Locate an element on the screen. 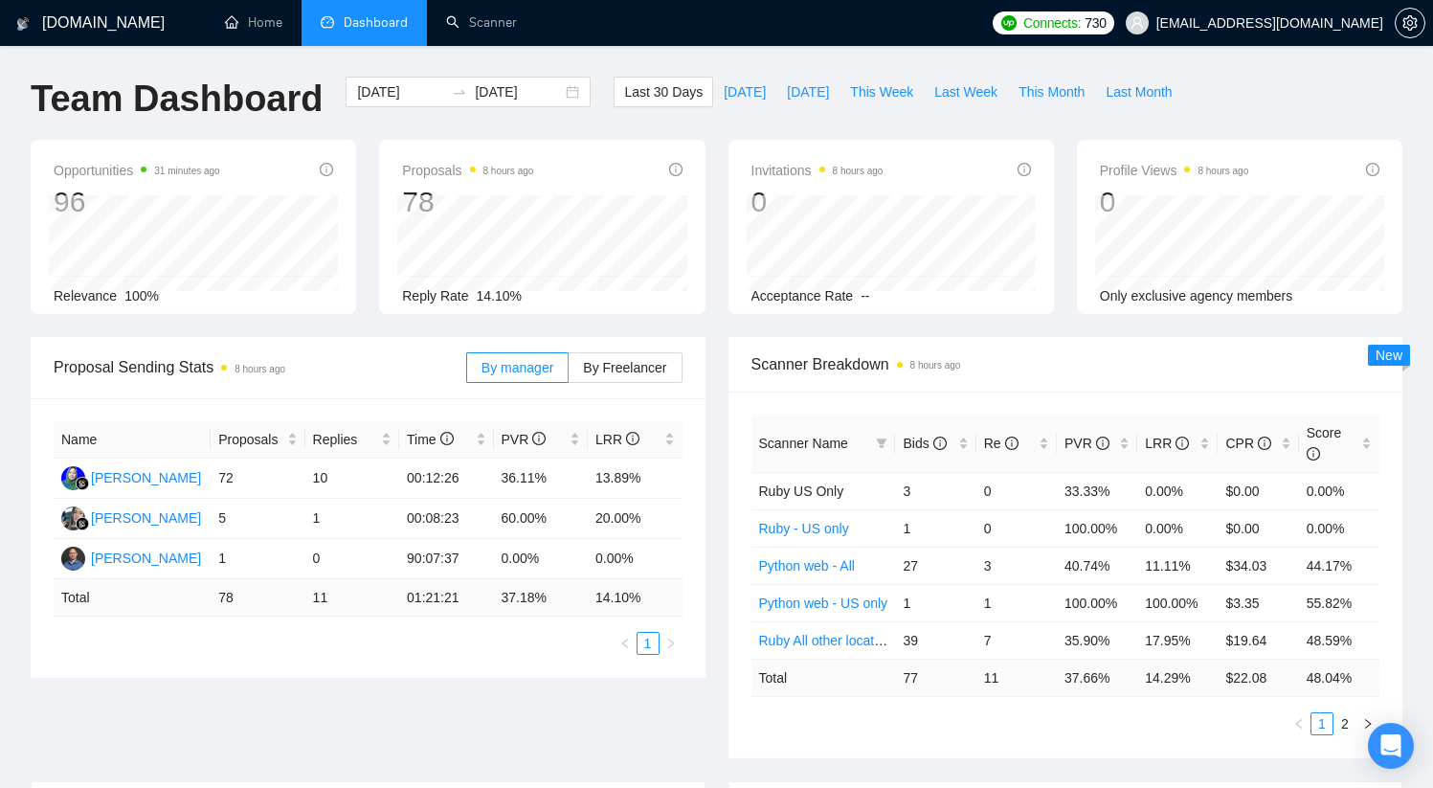 Image resolution: width=1433 pixels, height=788 pixels. td: 27 is located at coordinates (935, 565).